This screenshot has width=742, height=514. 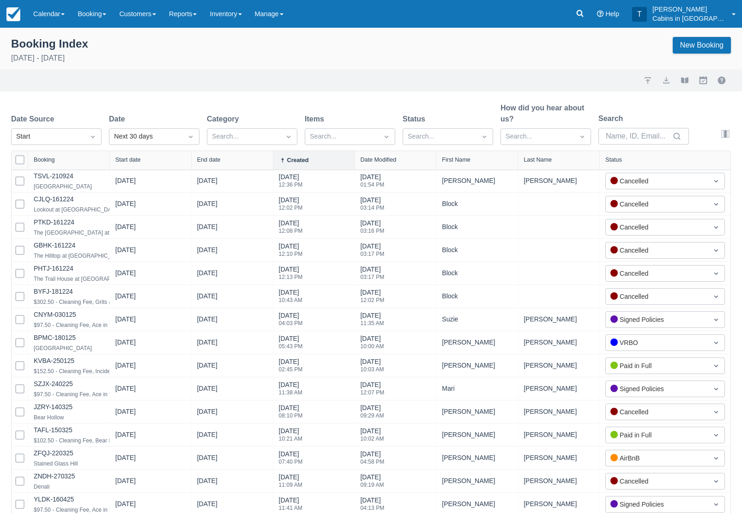 What do you see at coordinates (291, 439) in the screenshot?
I see `div: 10:21 AM` at bounding box center [291, 439].